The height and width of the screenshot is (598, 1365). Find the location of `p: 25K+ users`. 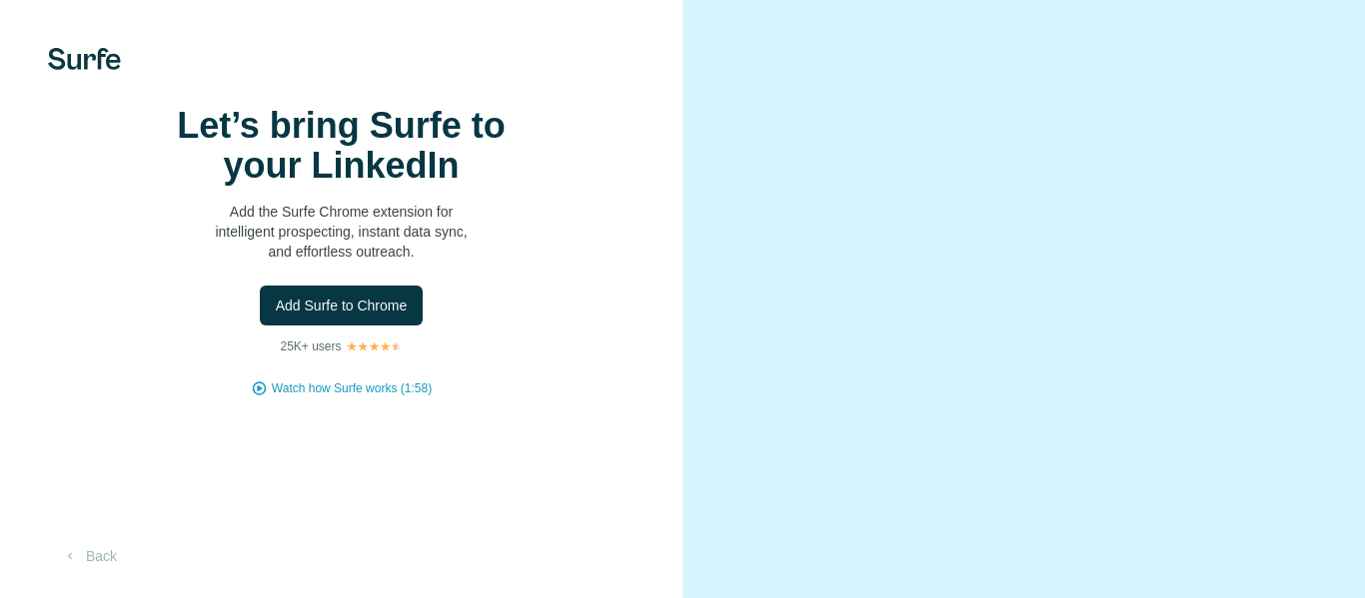

p: 25K+ users is located at coordinates (310, 347).